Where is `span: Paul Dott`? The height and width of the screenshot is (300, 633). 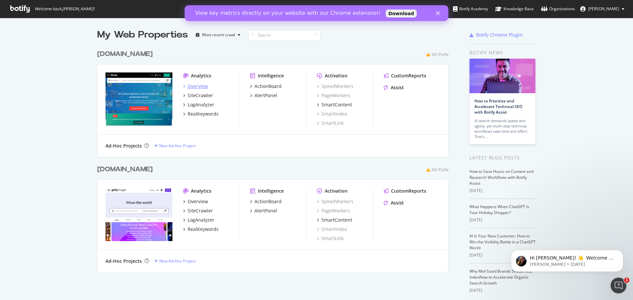 span: Paul Dott is located at coordinates (603, 9).